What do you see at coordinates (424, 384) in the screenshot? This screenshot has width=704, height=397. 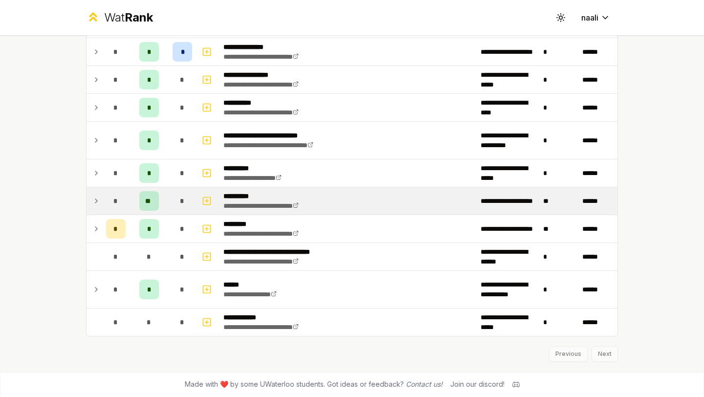 I see `a: Contact us!` at bounding box center [424, 384].